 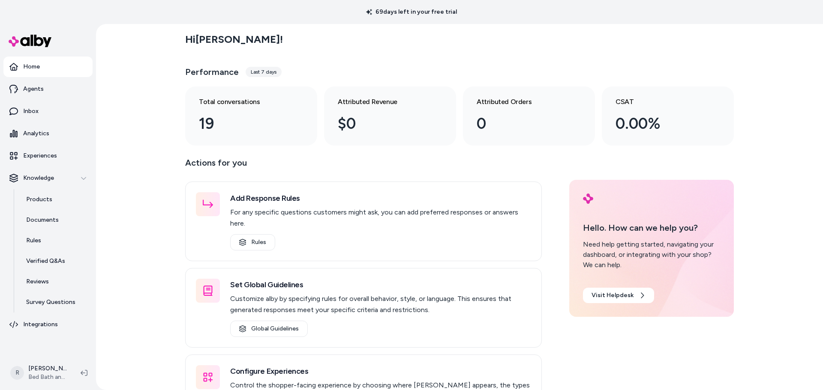 What do you see at coordinates (661, 124) in the screenshot?
I see `div: 0.00%` at bounding box center [661, 124].